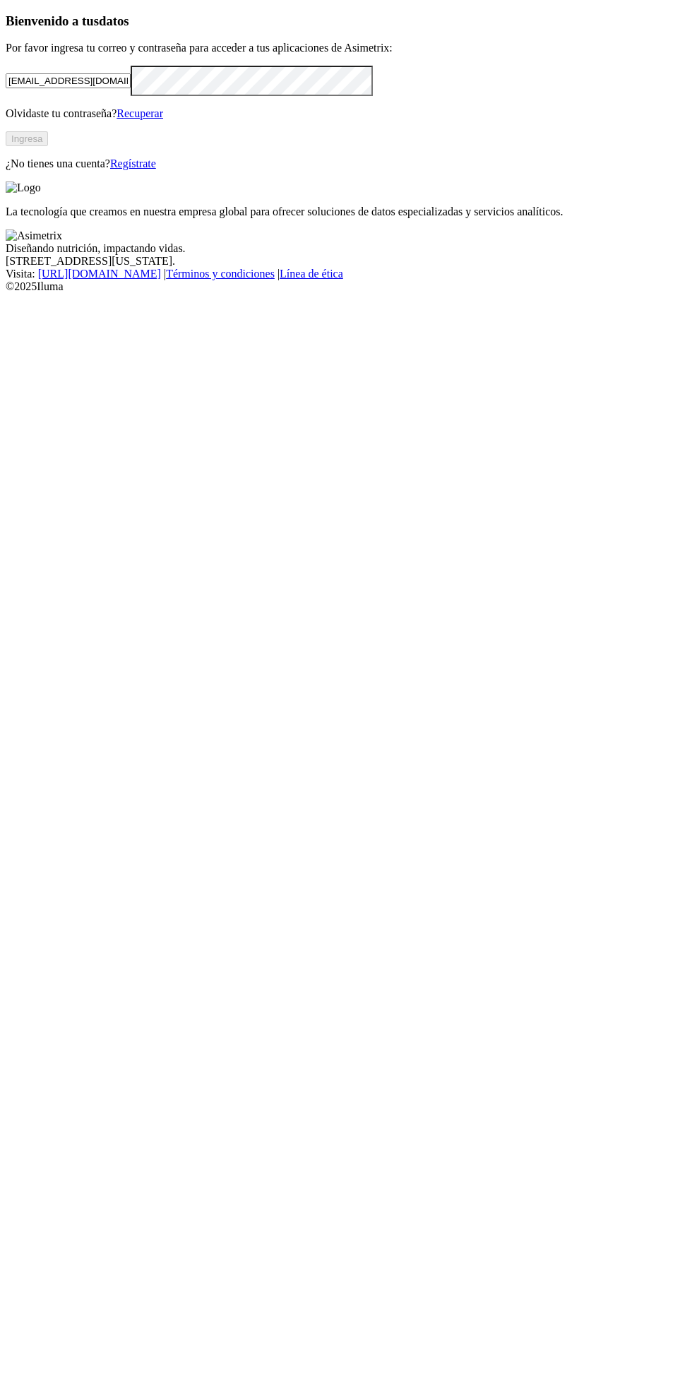 Image resolution: width=692 pixels, height=1384 pixels. I want to click on img: Logo, so click(23, 188).